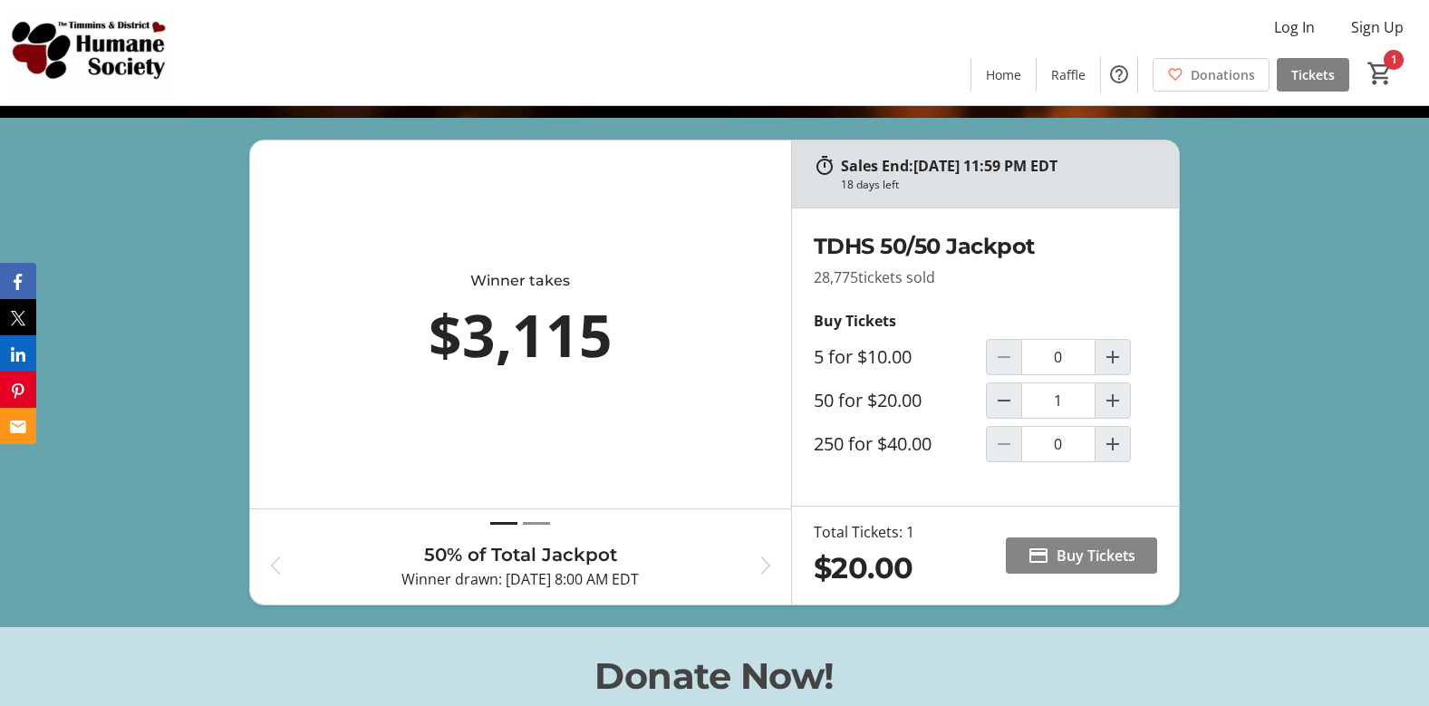  Describe the element at coordinates (520, 555) in the screenshot. I see `h3: 50% of Total Jackpot` at that location.